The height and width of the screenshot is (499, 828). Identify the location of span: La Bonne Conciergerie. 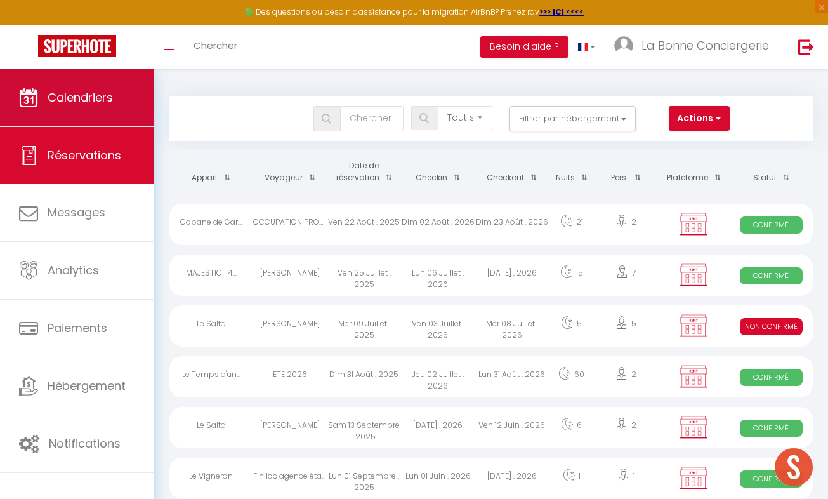
(705, 45).